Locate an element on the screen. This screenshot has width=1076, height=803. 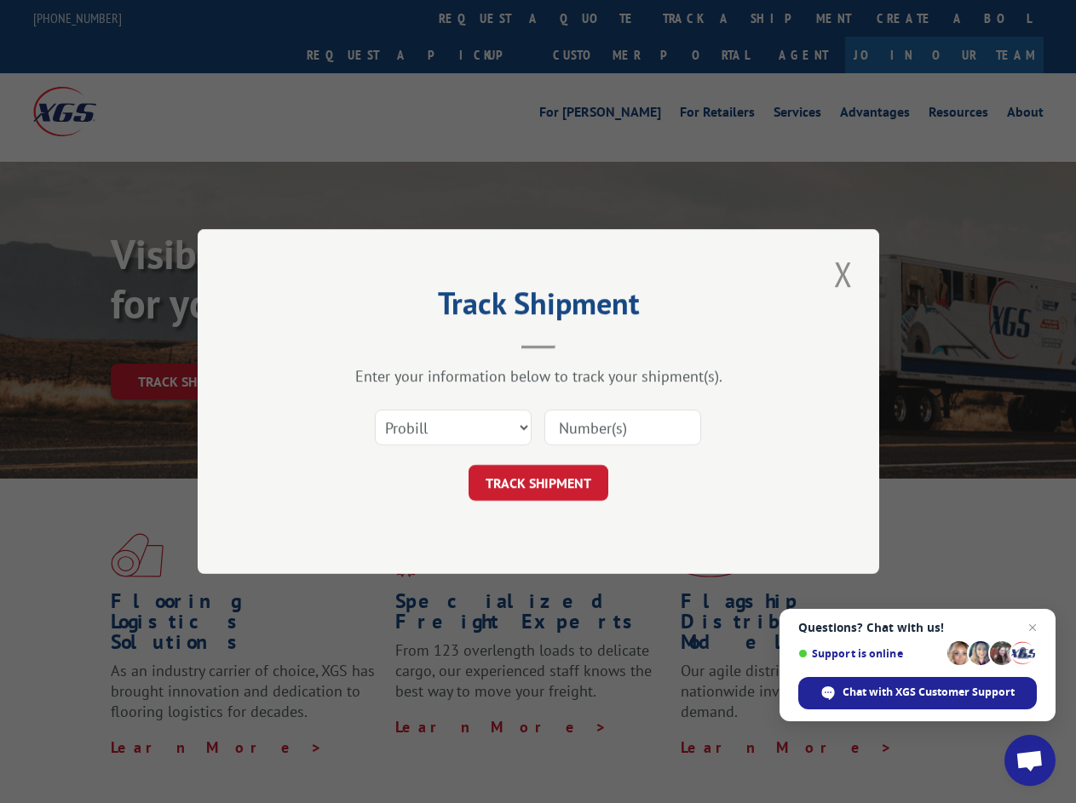
button: Close modal is located at coordinates (844, 274).